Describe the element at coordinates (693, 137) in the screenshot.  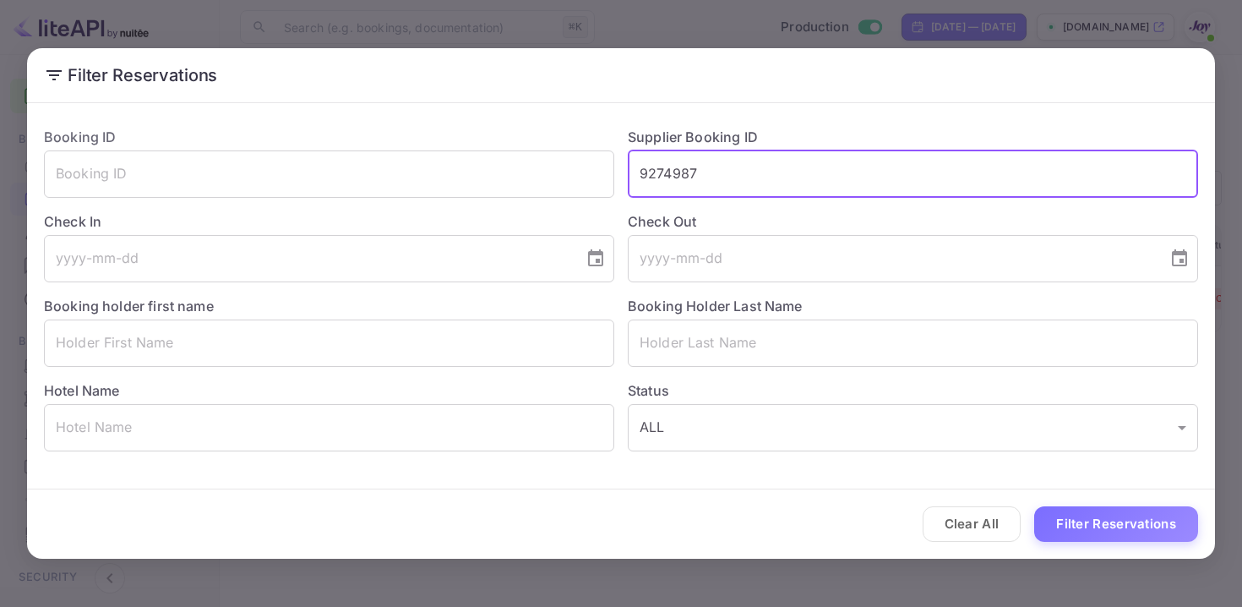
I see `label: Supplier Booking ID` at that location.